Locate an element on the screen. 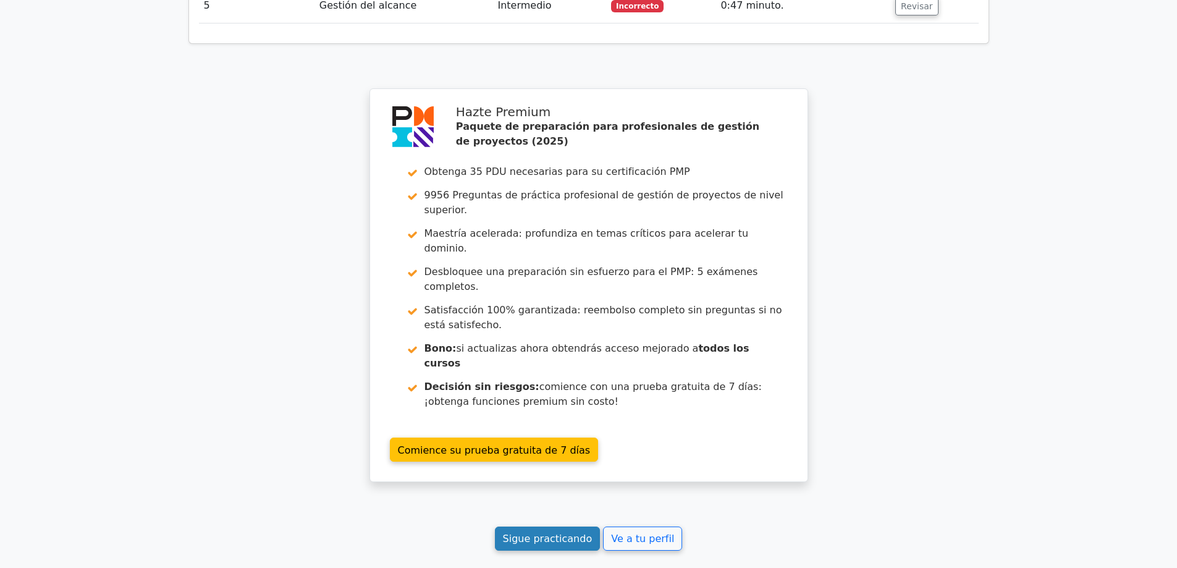  font: Ve a tu perfil is located at coordinates (643, 538).